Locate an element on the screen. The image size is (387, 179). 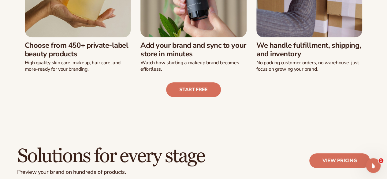
a: View pricing is located at coordinates (340, 161).